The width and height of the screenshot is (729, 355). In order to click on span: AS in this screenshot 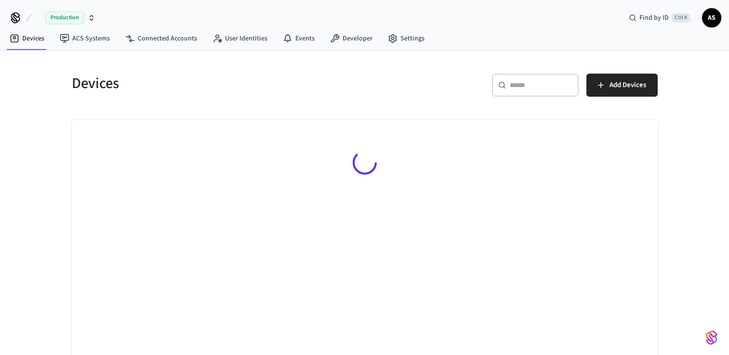, I will do `click(711, 18)`.